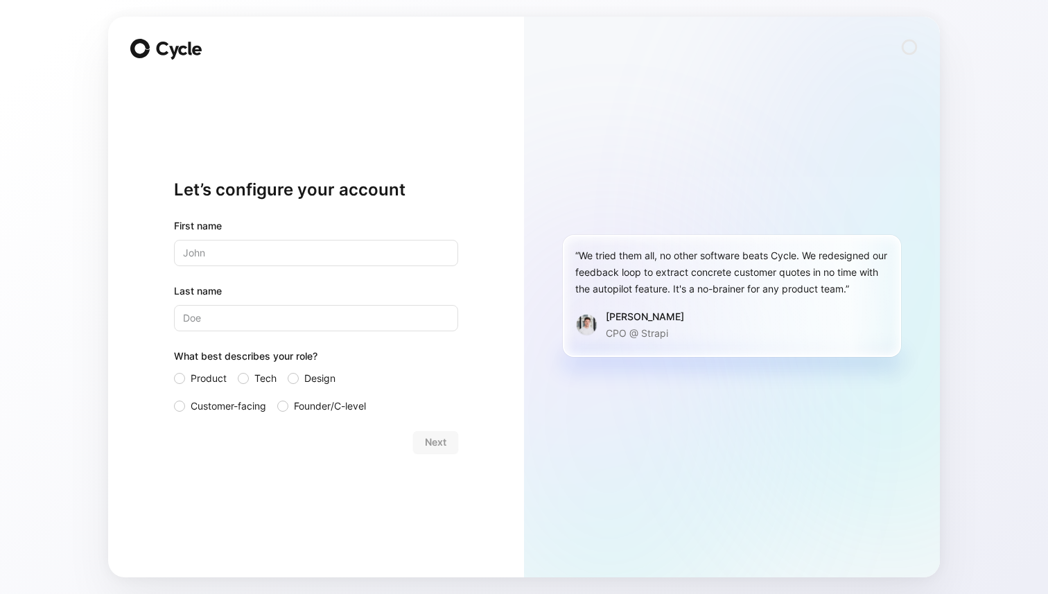 The height and width of the screenshot is (594, 1048). I want to click on label: Last name, so click(316, 291).